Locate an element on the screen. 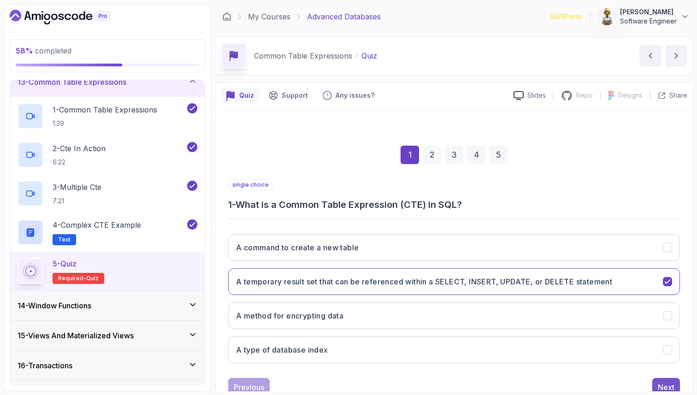 This screenshot has width=697, height=395. h3: 15 - Views And Materialized Views is located at coordinates (76, 336).